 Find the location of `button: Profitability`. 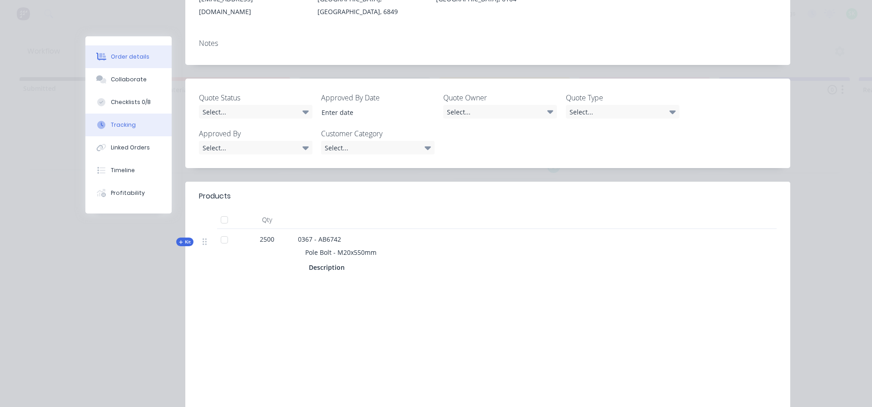

button: Profitability is located at coordinates (129, 193).